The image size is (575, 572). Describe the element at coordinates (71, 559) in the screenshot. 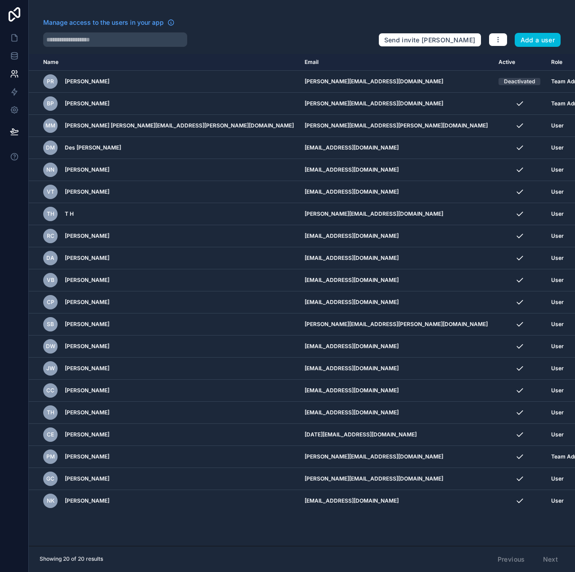

I see `span: Showing 20 of 20 results` at that location.